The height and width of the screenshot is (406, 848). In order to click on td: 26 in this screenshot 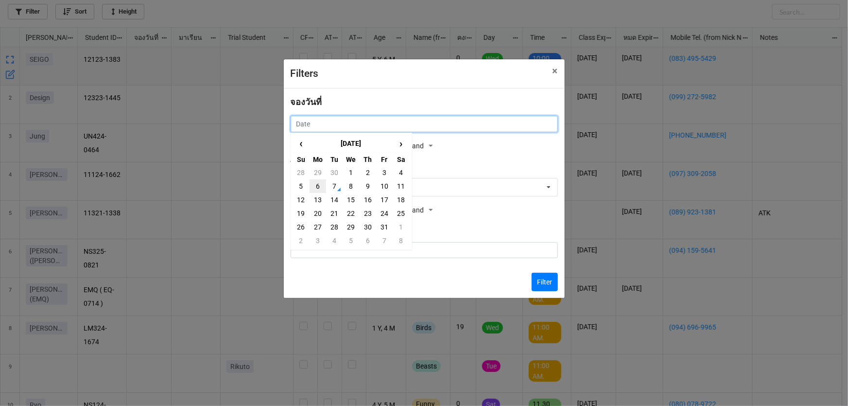, I will do `click(301, 227)`.